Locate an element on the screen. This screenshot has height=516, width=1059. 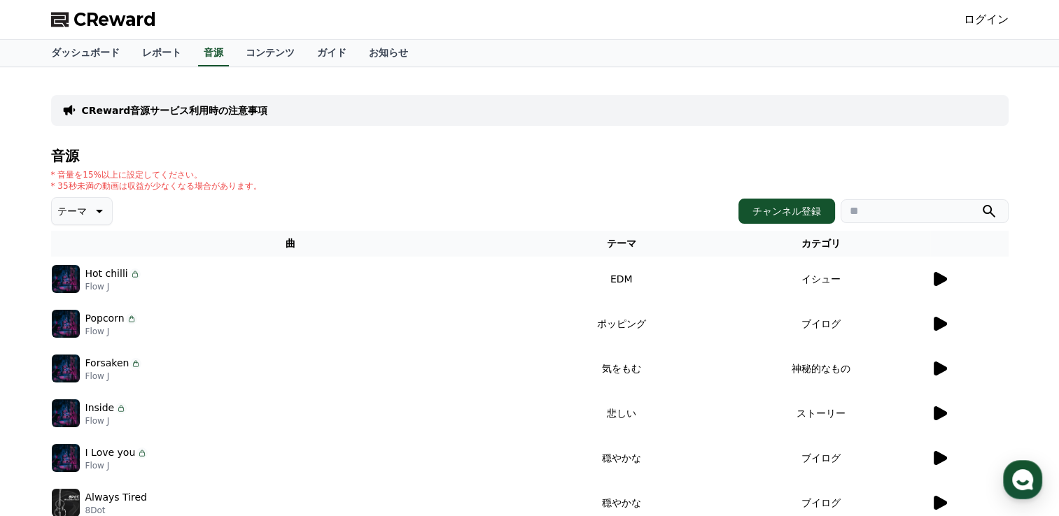
th: テーマ is located at coordinates (621, 243).